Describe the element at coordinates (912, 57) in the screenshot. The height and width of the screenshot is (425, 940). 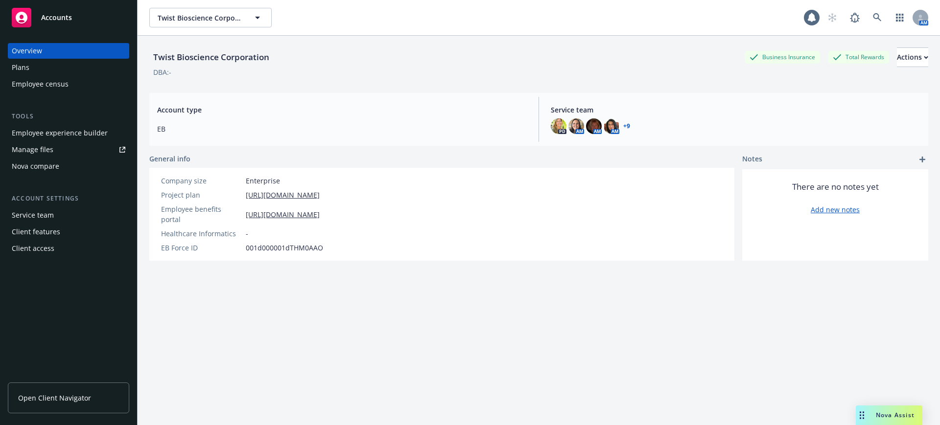
I see `div: Actions` at that location.